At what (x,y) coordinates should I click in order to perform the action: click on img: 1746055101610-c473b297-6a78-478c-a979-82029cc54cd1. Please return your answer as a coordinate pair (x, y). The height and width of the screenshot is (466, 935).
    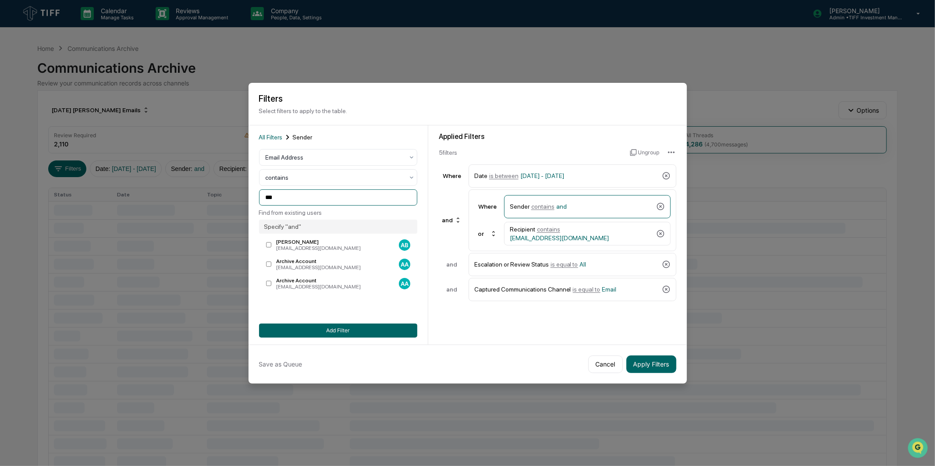
    Looking at the image, I should click on (17, 75).